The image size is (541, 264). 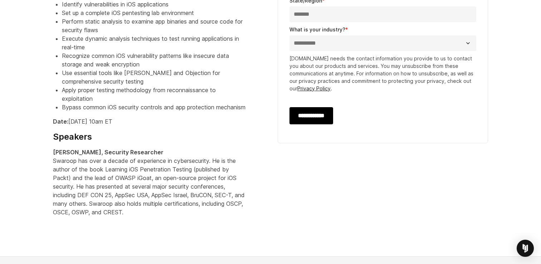 I want to click on li: Bypass common iOS security controls and app protection mechanism, so click(x=154, y=107).